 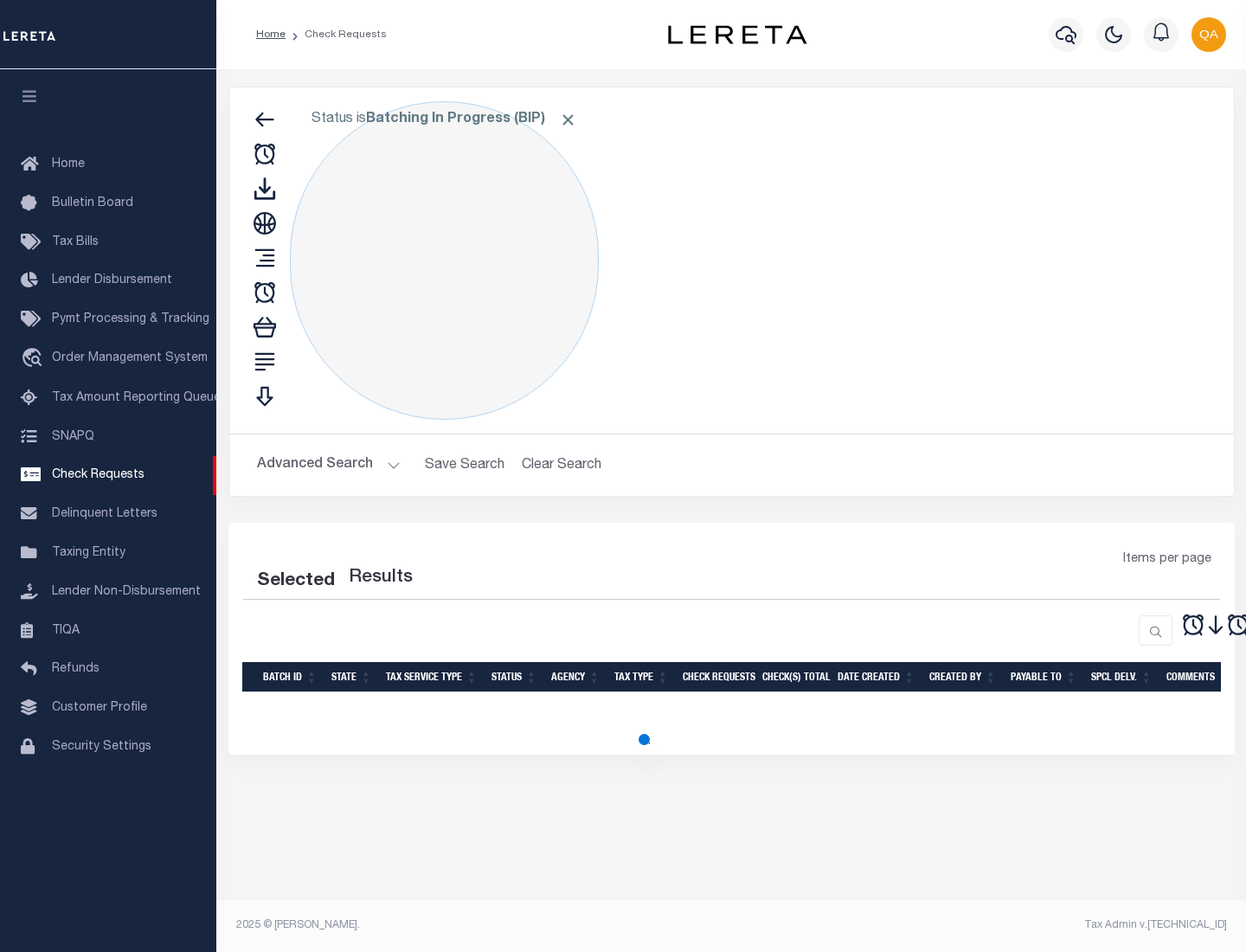 What do you see at coordinates (136, 398) in the screenshot?
I see `span: Tax Amount Reporting Queue` at bounding box center [136, 398].